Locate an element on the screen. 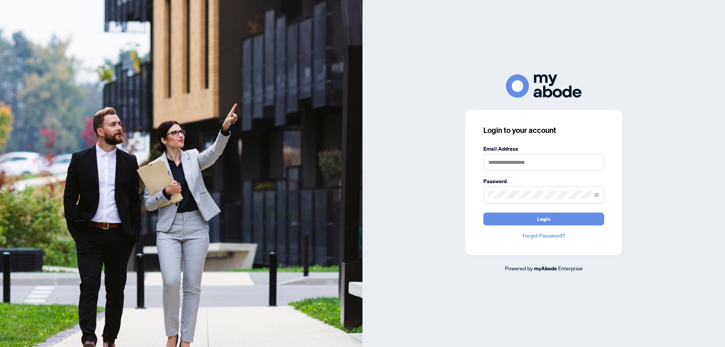 The width and height of the screenshot is (725, 347). h3: Login to your account is located at coordinates (544, 130).